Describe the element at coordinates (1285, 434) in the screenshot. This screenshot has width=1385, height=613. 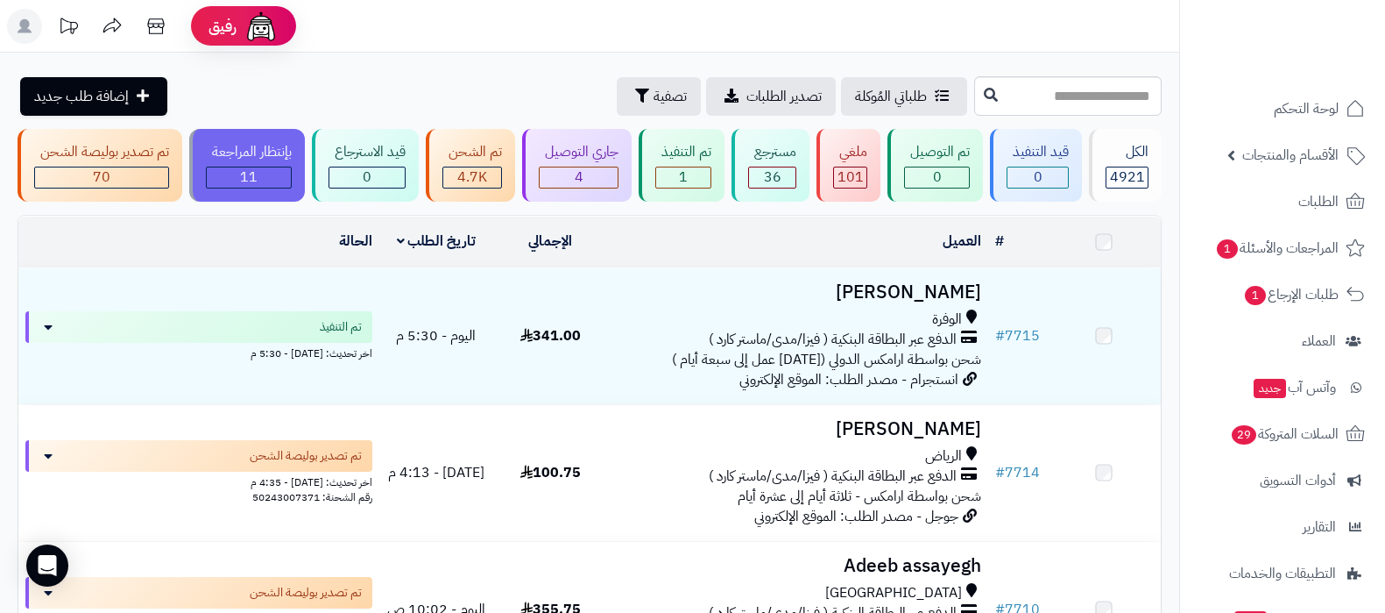
I see `span: السلات المتروكة` at that location.